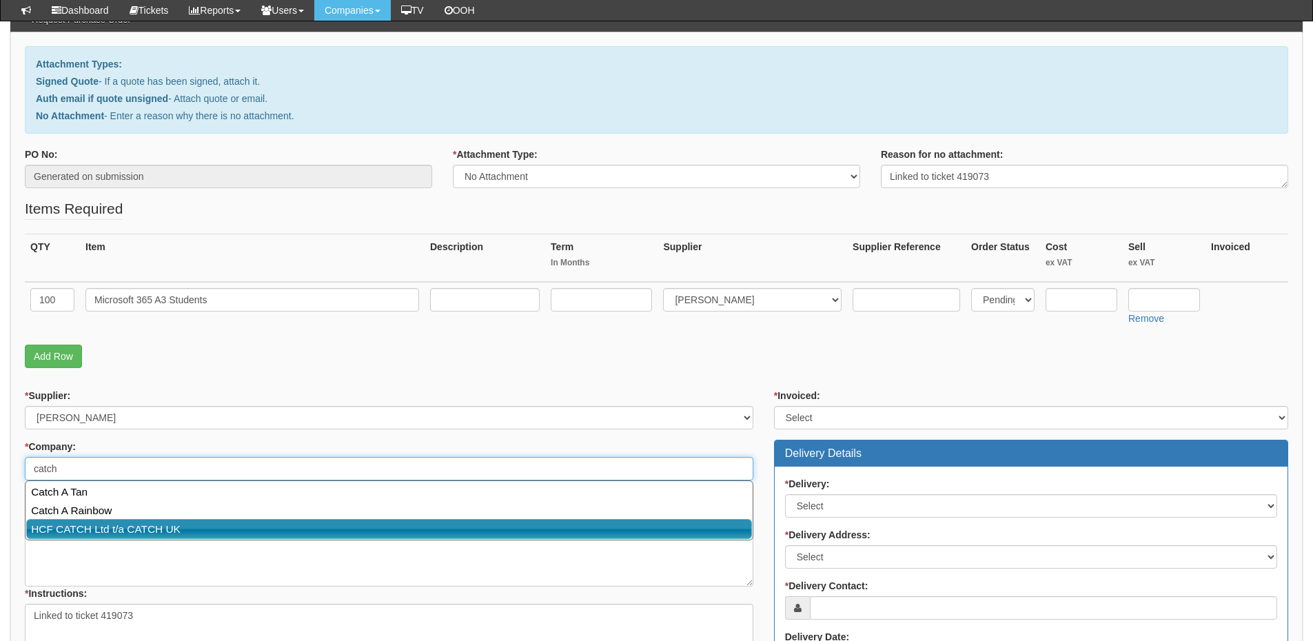 The height and width of the screenshot is (641, 1313). What do you see at coordinates (252, 258) in the screenshot?
I see `th: Item` at bounding box center [252, 258].